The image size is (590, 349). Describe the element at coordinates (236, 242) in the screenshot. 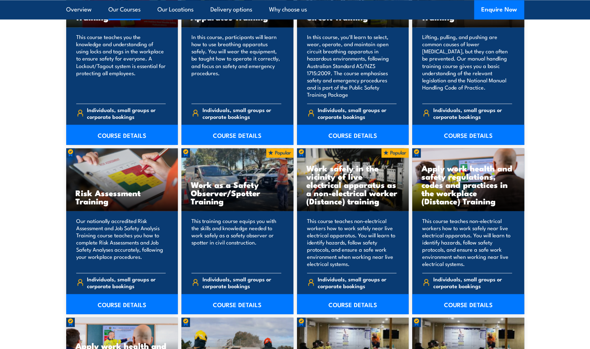

I see `p: This training course equips you with the skills and knowledge needed to work safely as a safety o...` at that location.